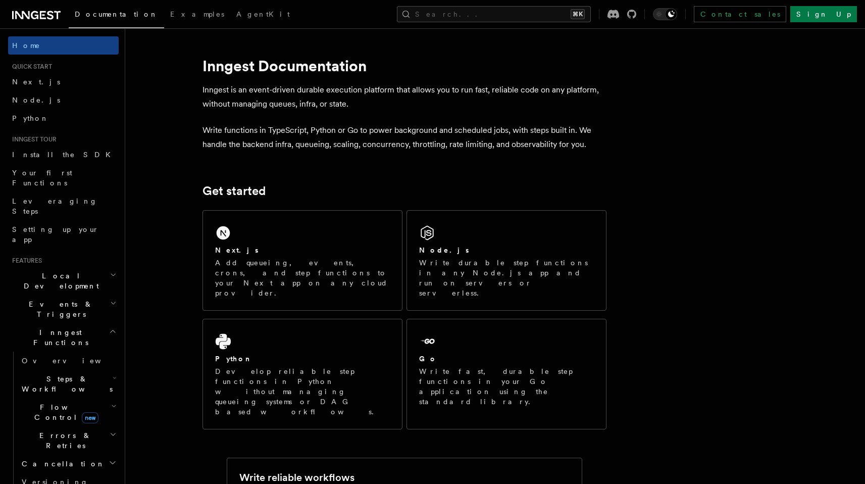 This screenshot has width=865, height=484. I want to click on a: Install the SDK, so click(63, 154).